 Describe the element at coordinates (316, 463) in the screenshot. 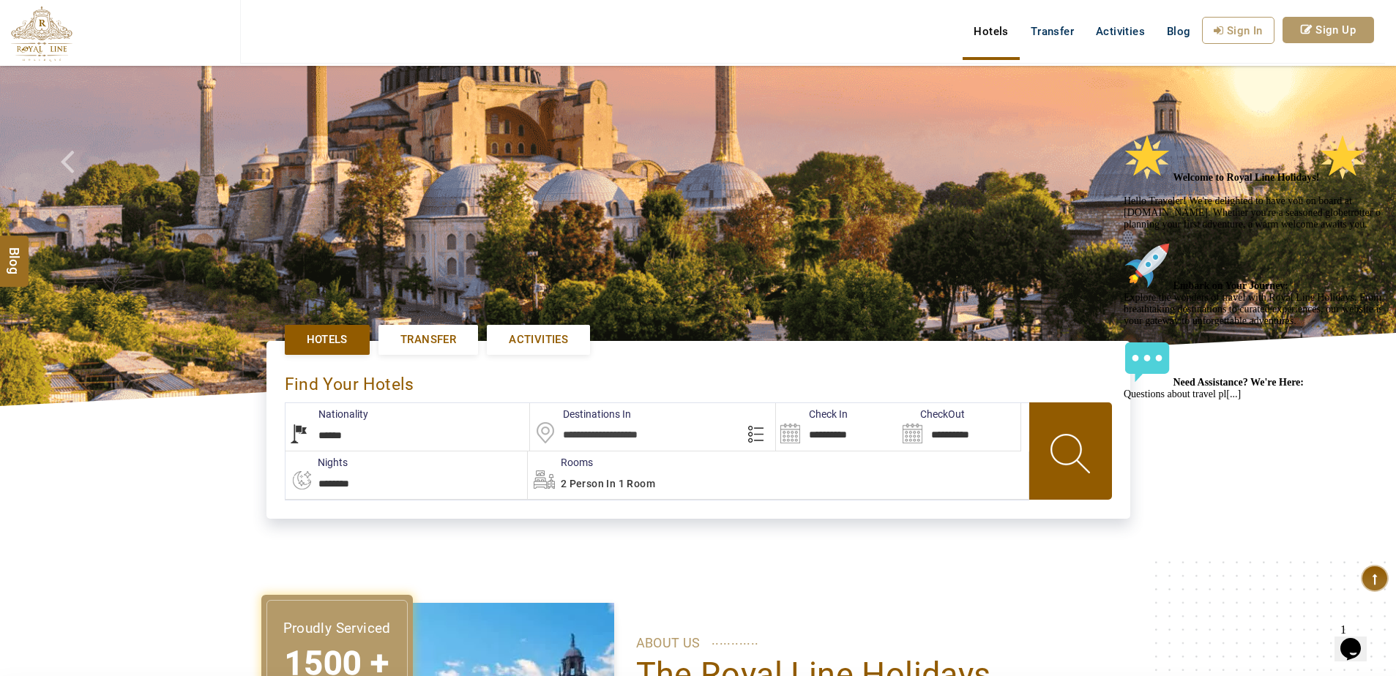

I see `label: nights` at that location.